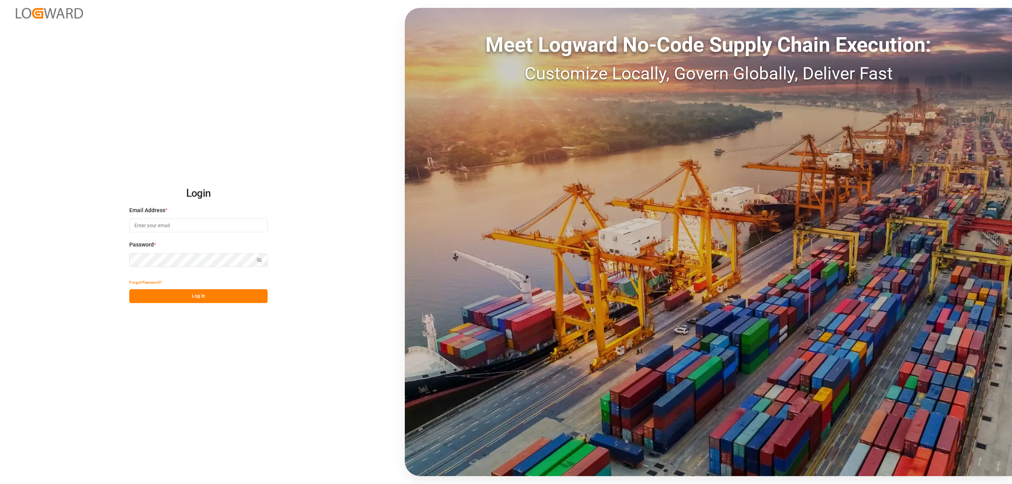  I want to click on input: Enter your email, so click(199, 225).